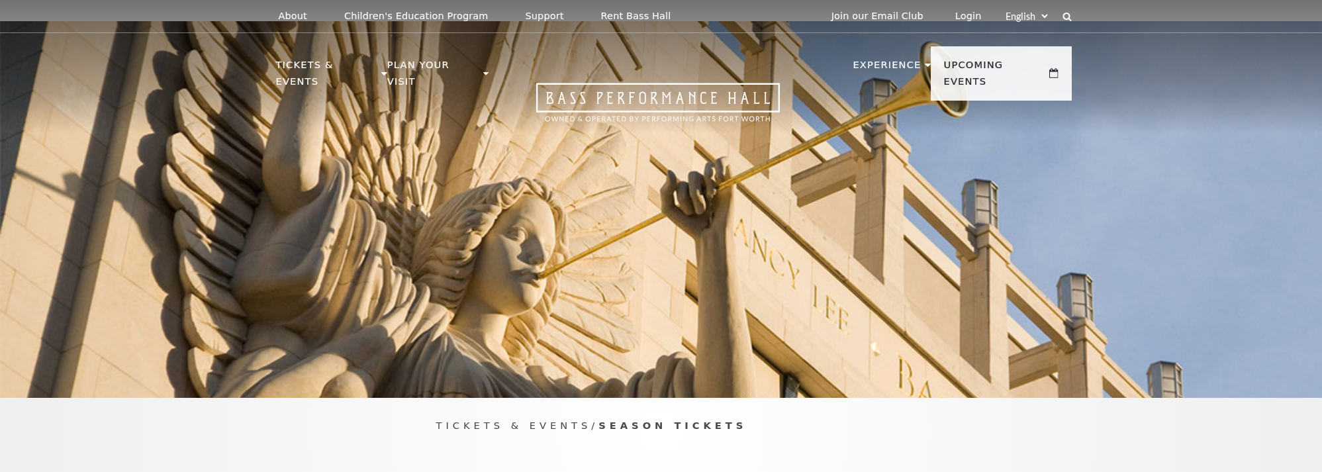  I want to click on p: Tickets & Events, so click(327, 77).